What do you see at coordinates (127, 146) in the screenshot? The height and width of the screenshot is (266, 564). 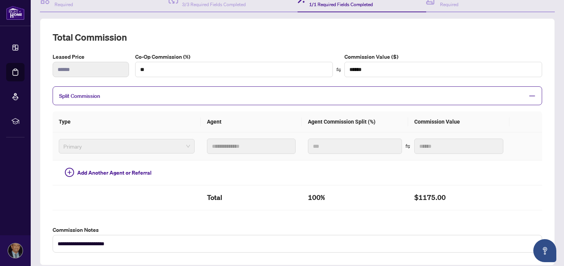 I see `span: Primary` at bounding box center [127, 146].